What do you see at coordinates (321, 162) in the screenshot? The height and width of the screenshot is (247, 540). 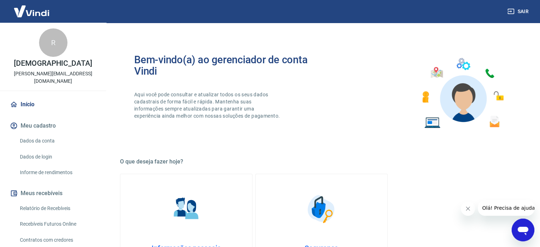 I see `h5: O que deseja fazer hoje?` at bounding box center [321, 162].